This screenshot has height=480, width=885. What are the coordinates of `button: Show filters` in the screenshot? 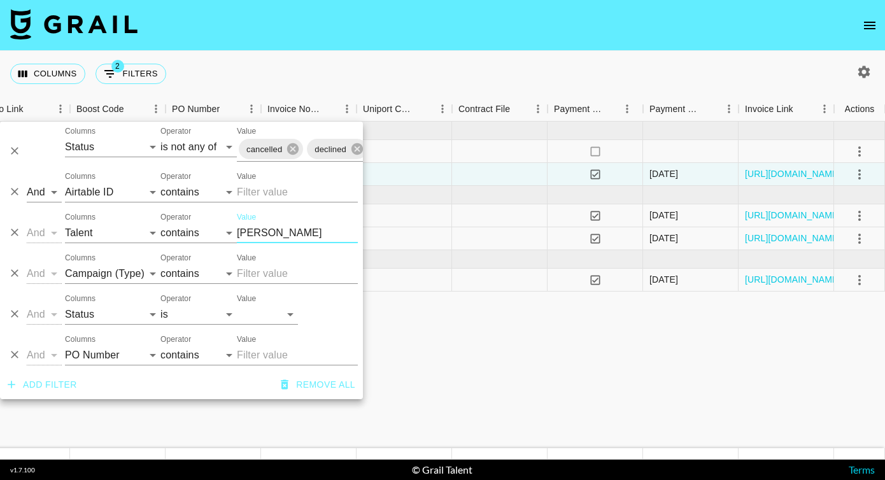 It's located at (131, 74).